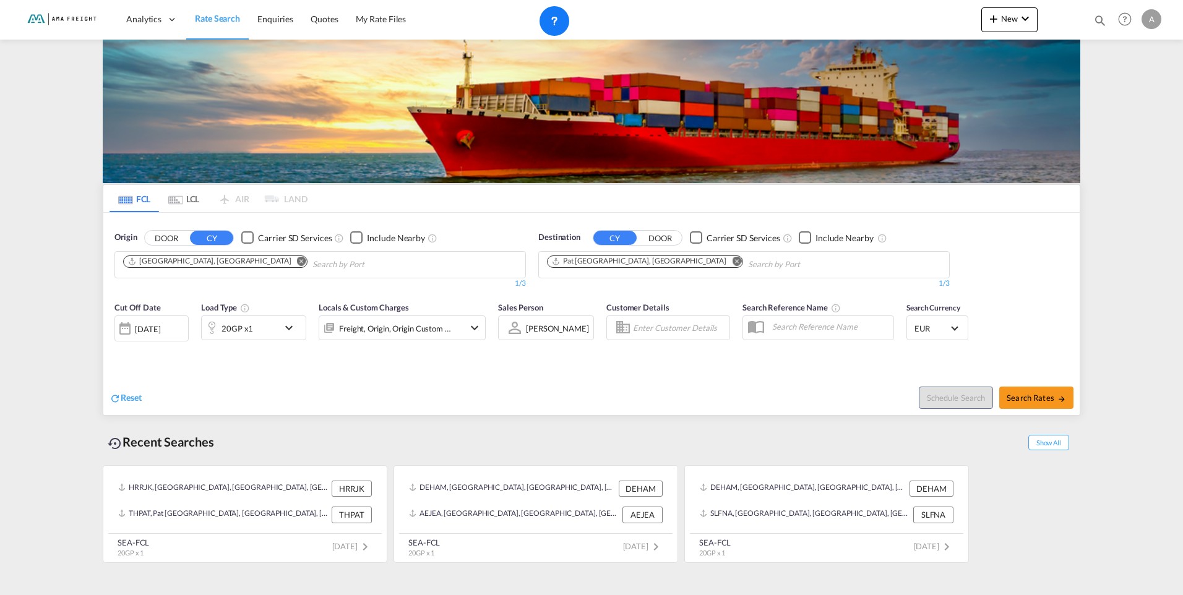 The image size is (1183, 595). I want to click on span: New, so click(1010, 19).